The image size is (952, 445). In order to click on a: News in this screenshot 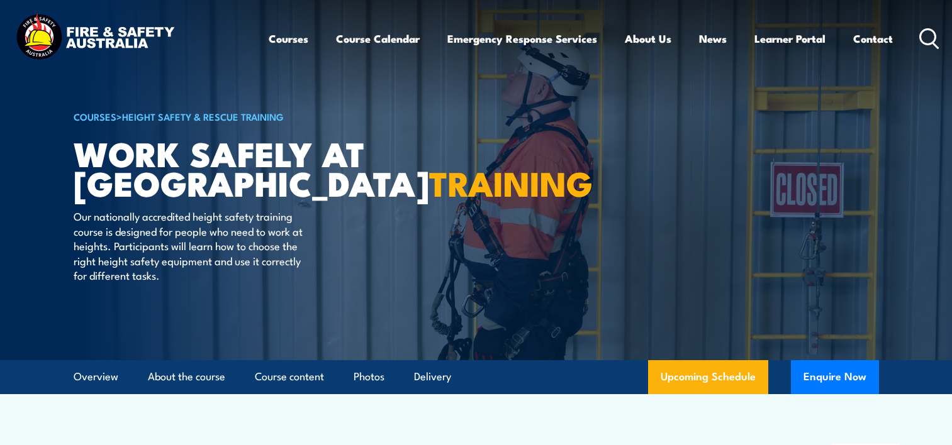, I will do `click(713, 38)`.